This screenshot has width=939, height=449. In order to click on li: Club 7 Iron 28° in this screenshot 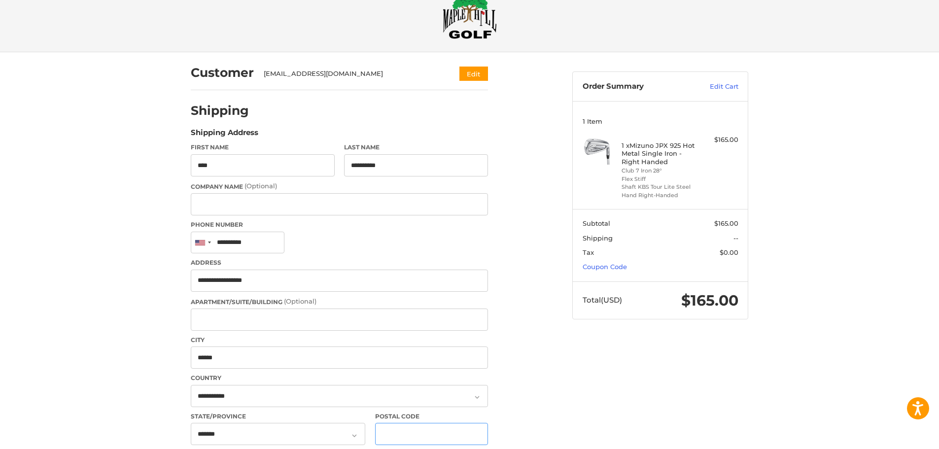, I will do `click(659, 171)`.